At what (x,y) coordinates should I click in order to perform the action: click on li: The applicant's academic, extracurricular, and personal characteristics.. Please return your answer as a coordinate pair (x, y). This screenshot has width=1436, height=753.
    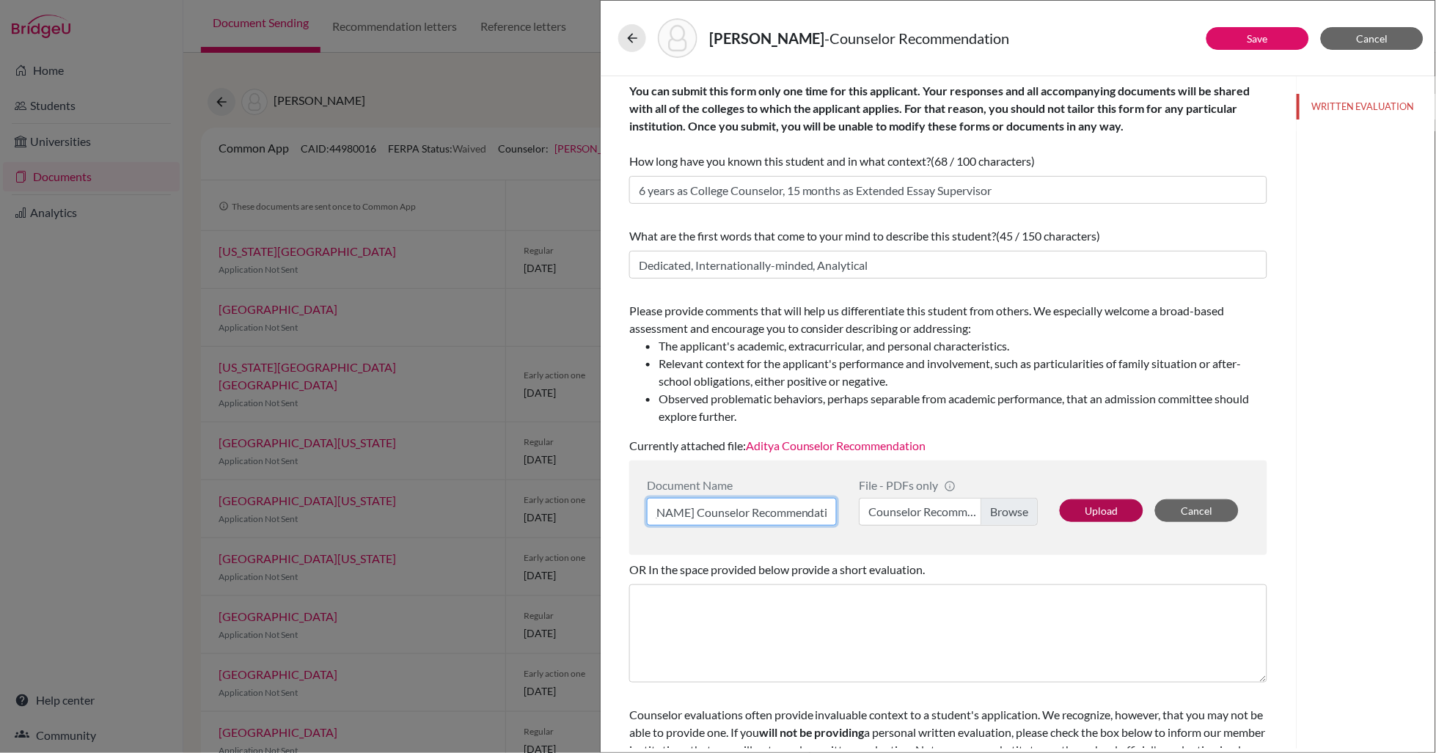
    Looking at the image, I should click on (963, 346).